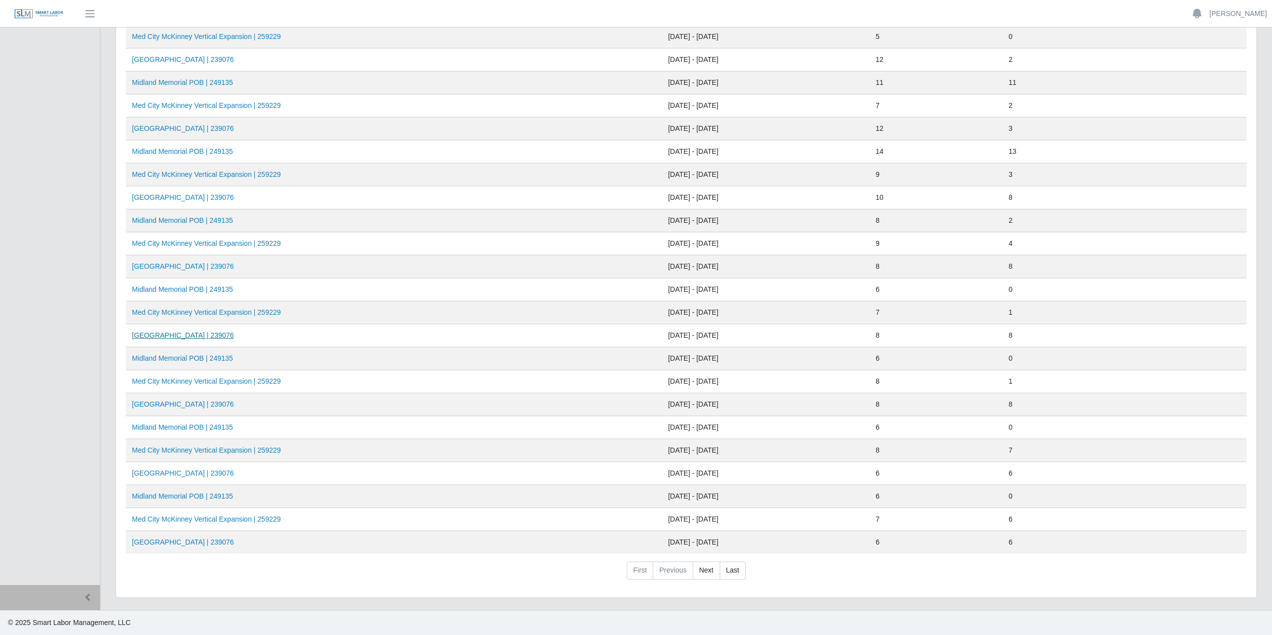 The height and width of the screenshot is (635, 1272). I want to click on td: 10, so click(936, 198).